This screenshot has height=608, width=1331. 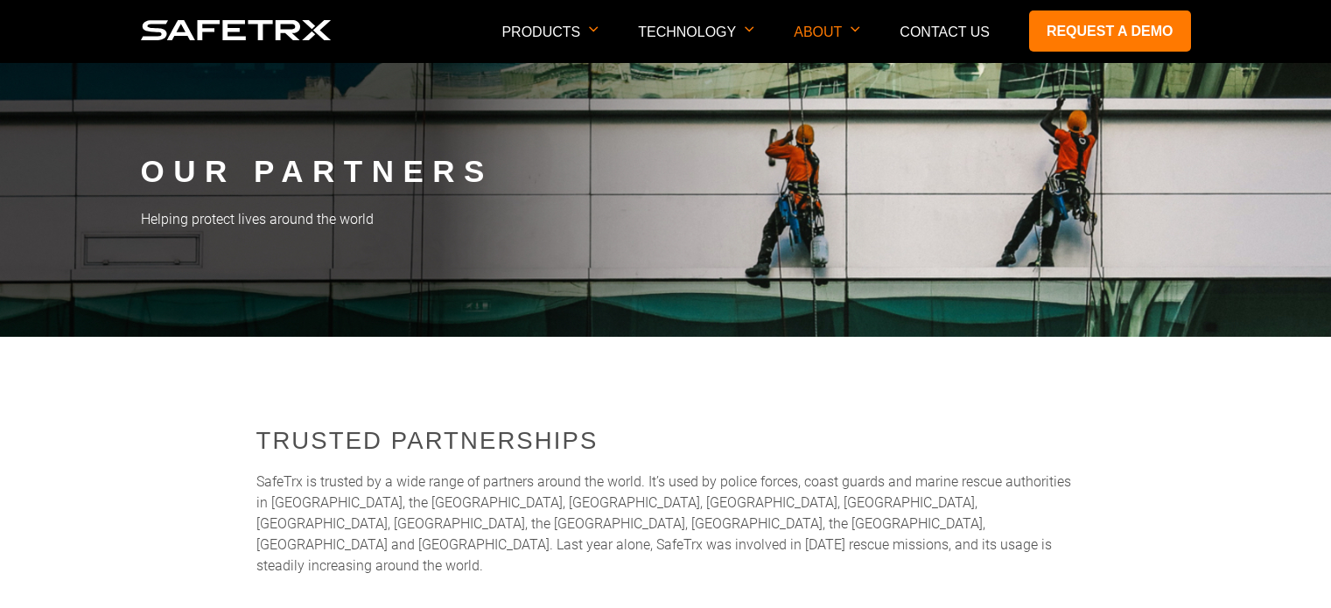 What do you see at coordinates (944, 31) in the screenshot?
I see `a: Contact Us` at bounding box center [944, 31].